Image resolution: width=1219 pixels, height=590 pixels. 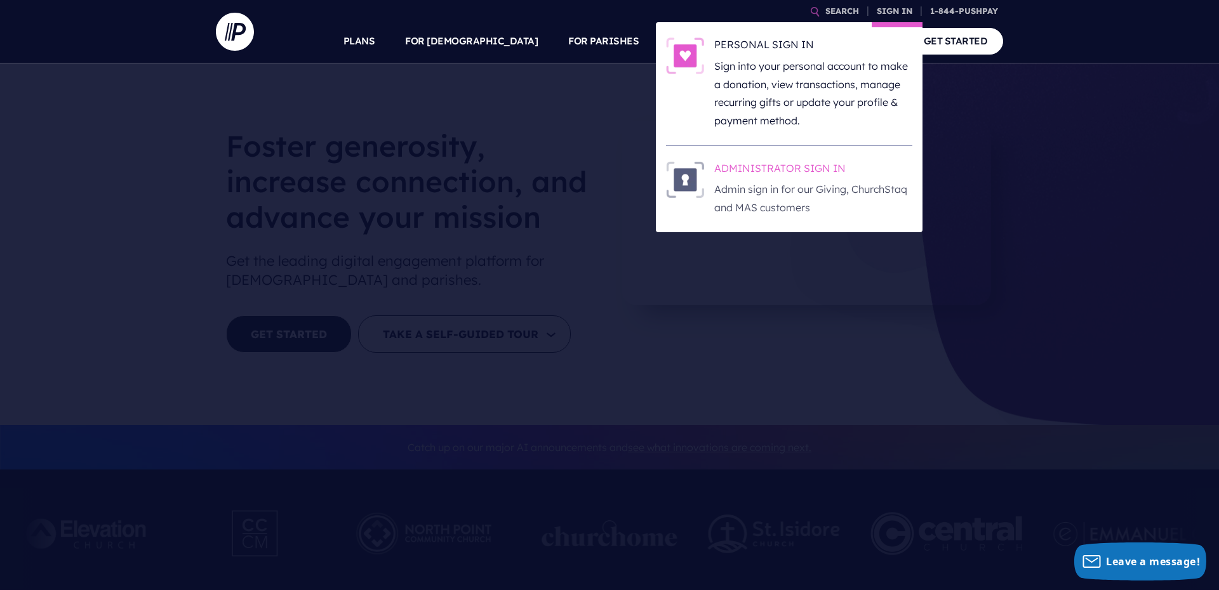 What do you see at coordinates (813, 47) in the screenshot?
I see `h6: PERSONAL SIGN IN` at bounding box center [813, 47].